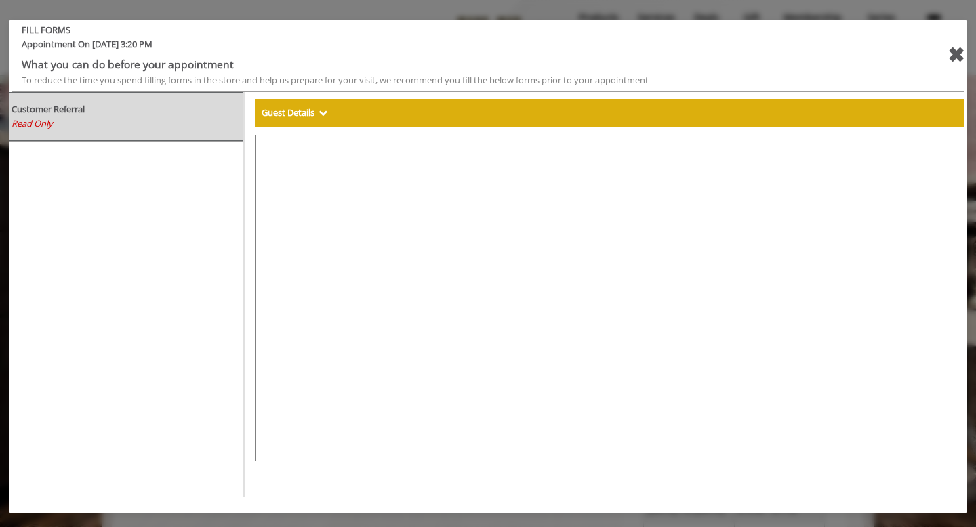 The width and height of the screenshot is (976, 527). Describe the element at coordinates (32, 123) in the screenshot. I see `span: Read Only` at that location.